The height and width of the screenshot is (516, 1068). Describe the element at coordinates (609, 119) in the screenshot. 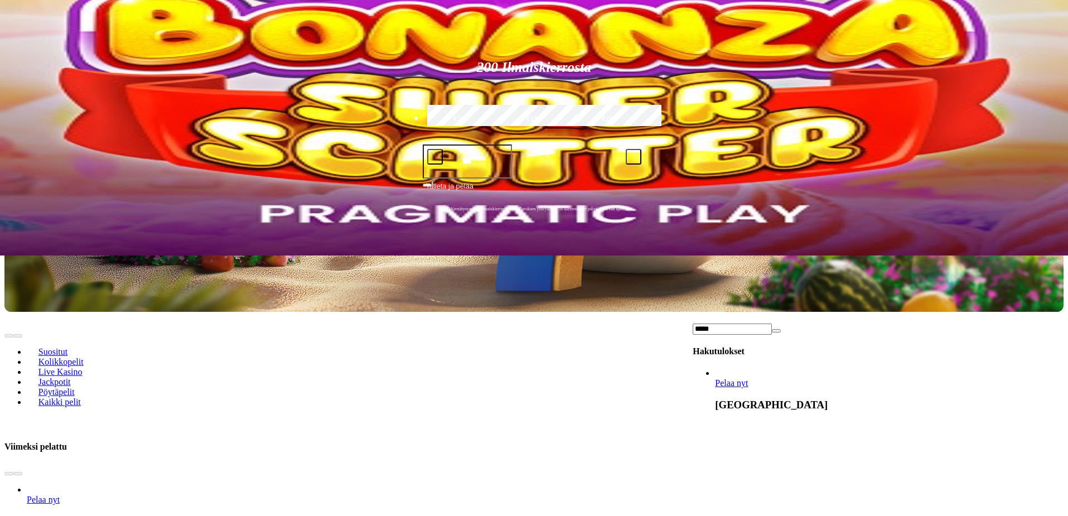

I see `label: €250` at that location.